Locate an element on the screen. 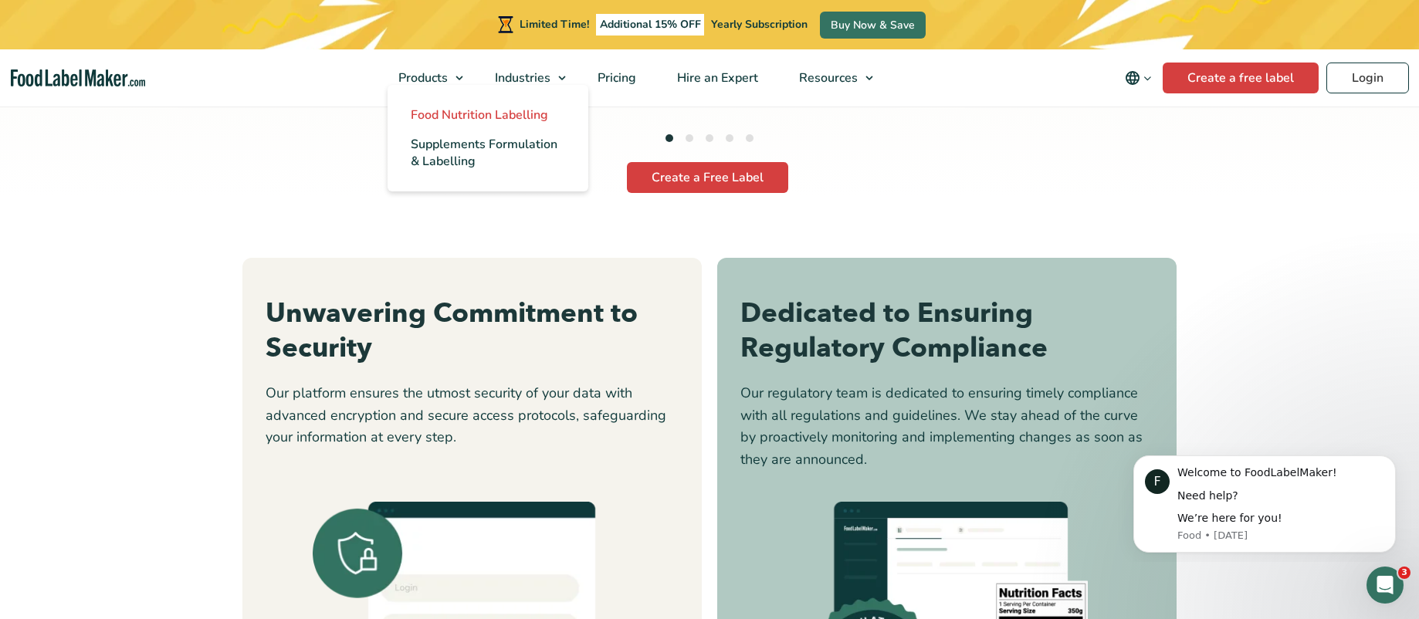  button: 4 of 5 is located at coordinates (729, 138).